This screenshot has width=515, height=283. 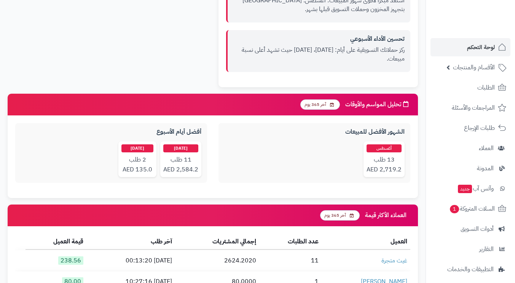 What do you see at coordinates (291, 261) in the screenshot?
I see `td: 11` at bounding box center [291, 261].